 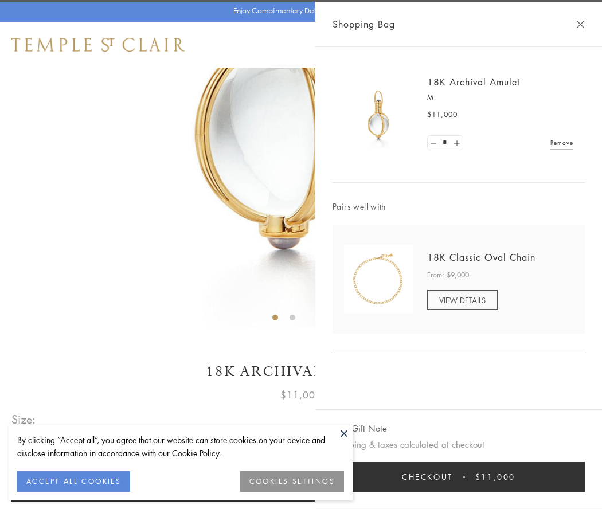 What do you see at coordinates (462, 300) in the screenshot?
I see `a: VIEW DETAILS` at bounding box center [462, 300].